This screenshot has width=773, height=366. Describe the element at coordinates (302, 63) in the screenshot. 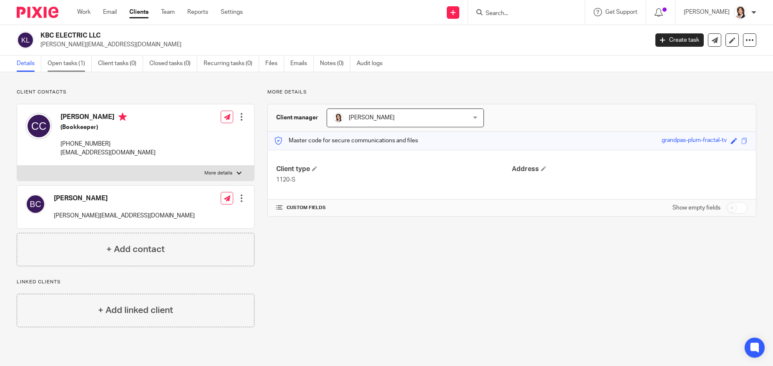

I see `a: Emails` at that location.